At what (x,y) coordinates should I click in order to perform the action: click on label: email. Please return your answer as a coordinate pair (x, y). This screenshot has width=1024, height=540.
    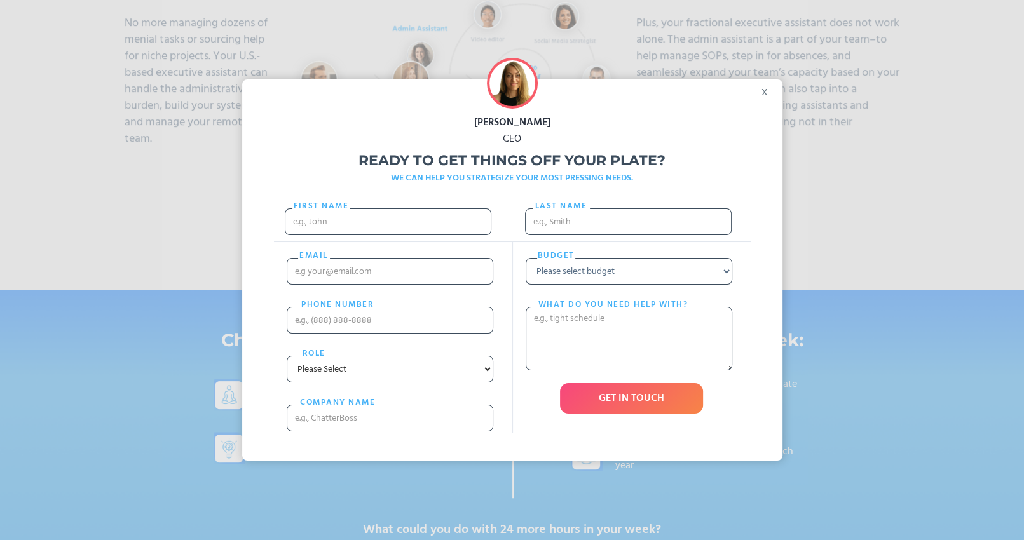
    Looking at the image, I should click on (314, 256).